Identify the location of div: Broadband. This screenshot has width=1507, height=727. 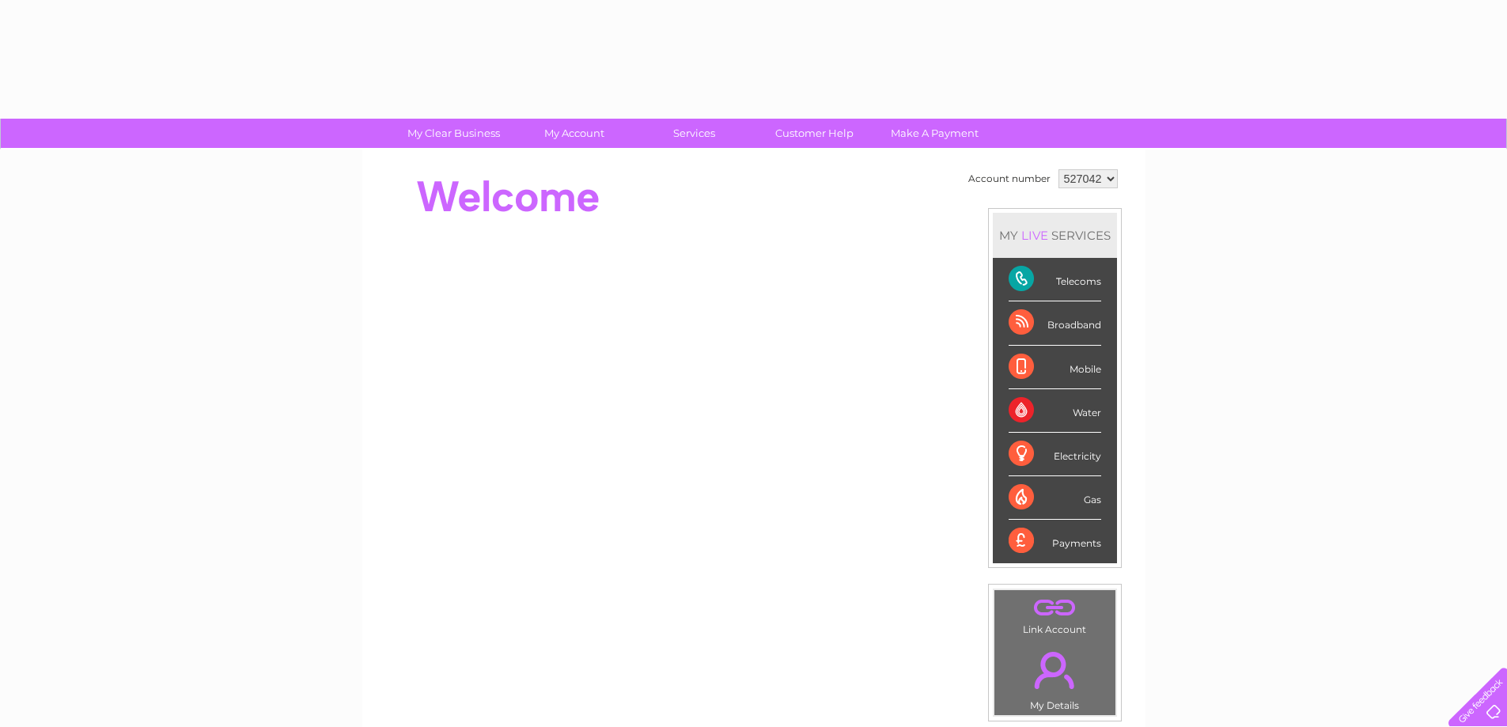
(1054, 323).